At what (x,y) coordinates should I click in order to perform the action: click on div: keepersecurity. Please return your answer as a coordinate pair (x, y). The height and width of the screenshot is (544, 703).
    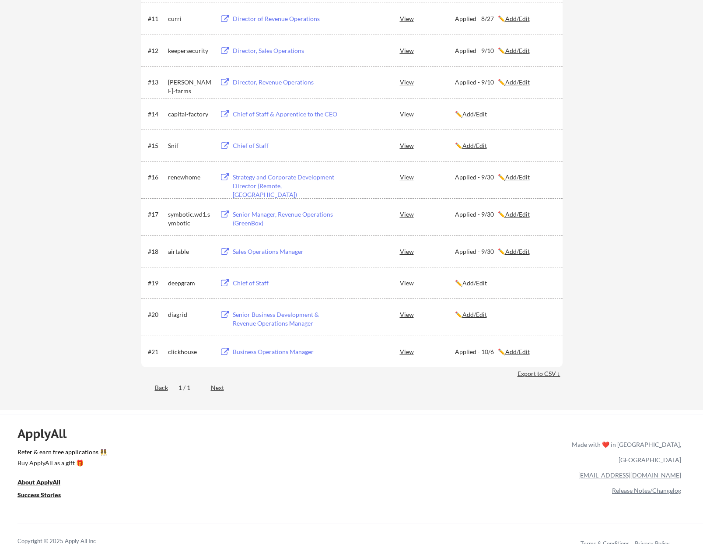
    Looking at the image, I should click on (190, 51).